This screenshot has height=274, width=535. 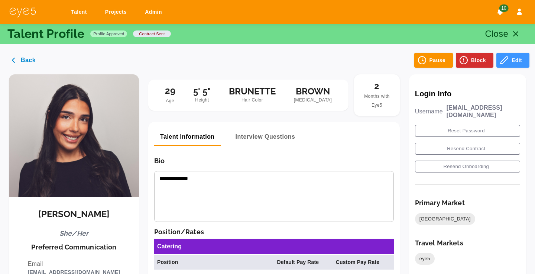 What do you see at coordinates (377, 101) in the screenshot?
I see `span: Months with Eye5` at bounding box center [377, 101].